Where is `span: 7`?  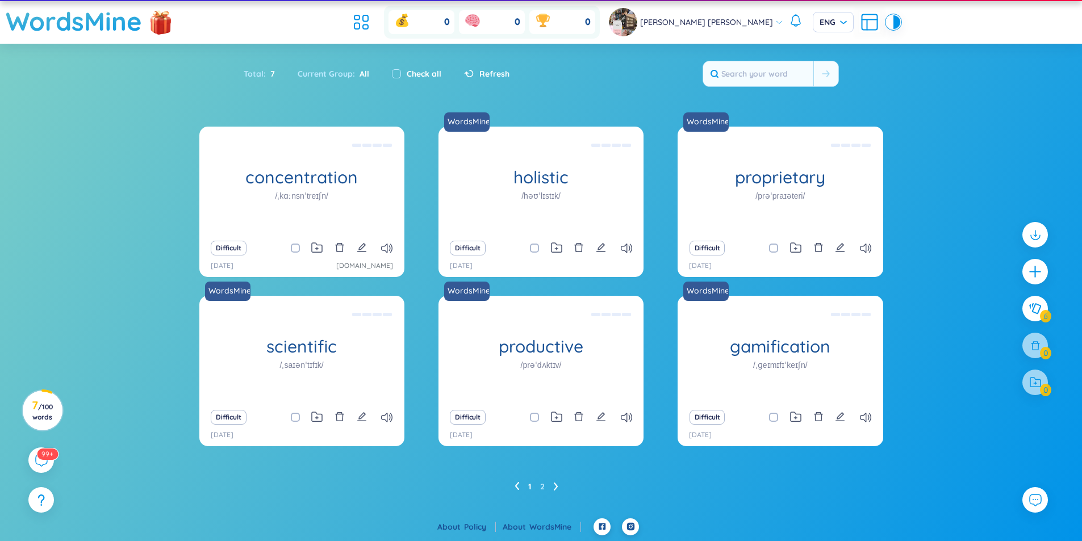 span: 7 is located at coordinates (270, 74).